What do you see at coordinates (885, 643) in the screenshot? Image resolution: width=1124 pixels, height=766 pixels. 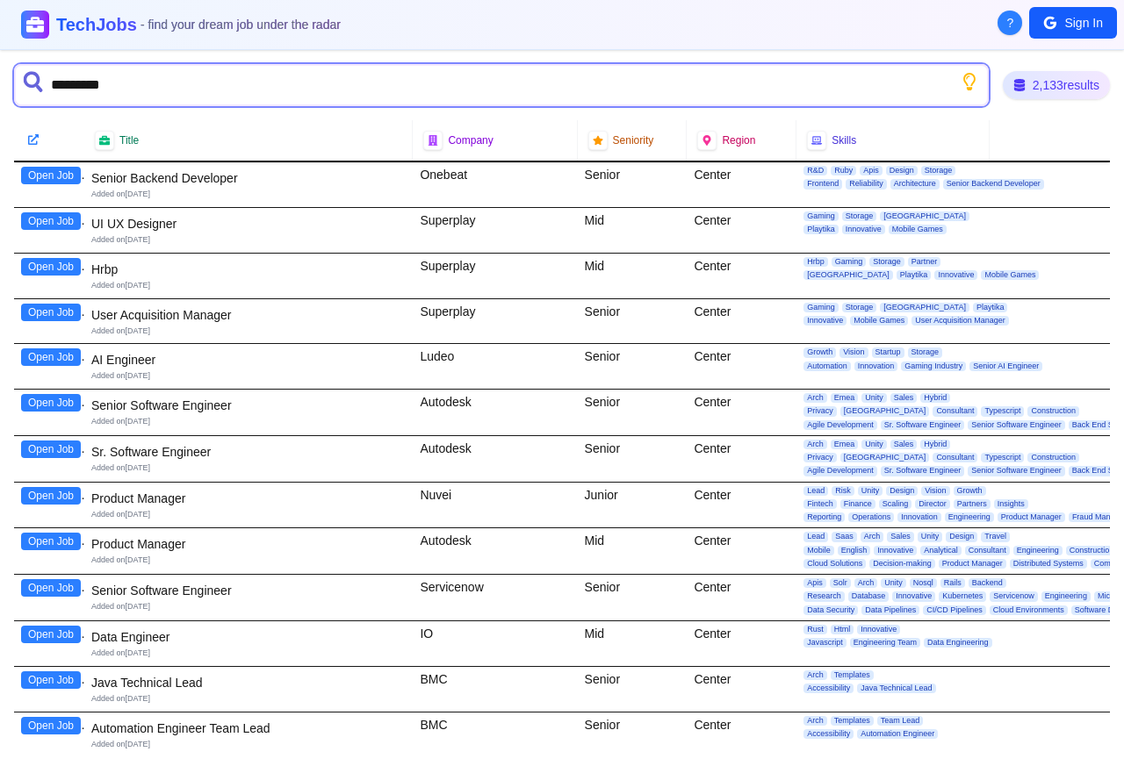 I see `span: Engineering Team` at bounding box center [885, 643].